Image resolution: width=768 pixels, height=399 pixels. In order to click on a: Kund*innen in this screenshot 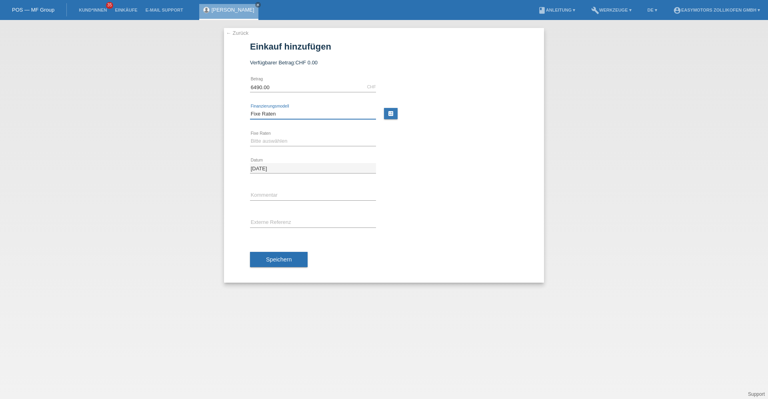, I will do `click(93, 10)`.